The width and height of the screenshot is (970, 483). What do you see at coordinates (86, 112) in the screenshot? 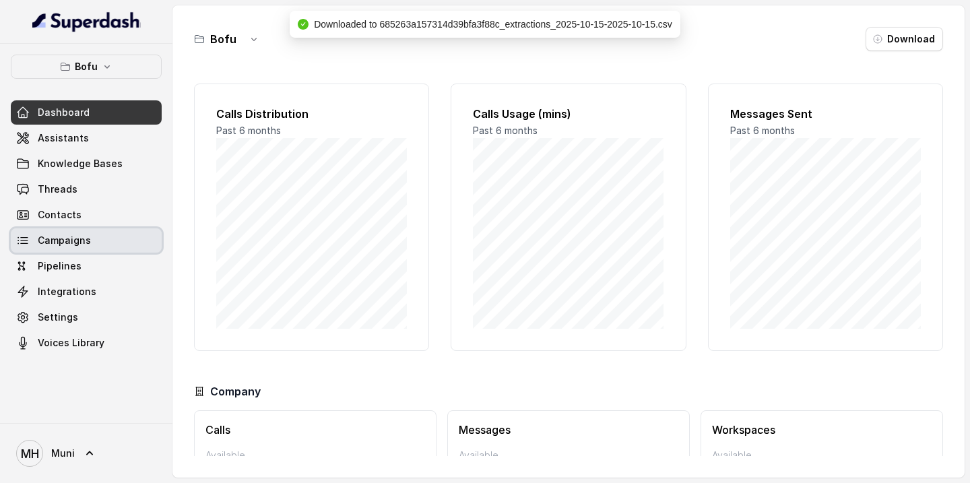
I see `a: Dashboard` at bounding box center [86, 112].